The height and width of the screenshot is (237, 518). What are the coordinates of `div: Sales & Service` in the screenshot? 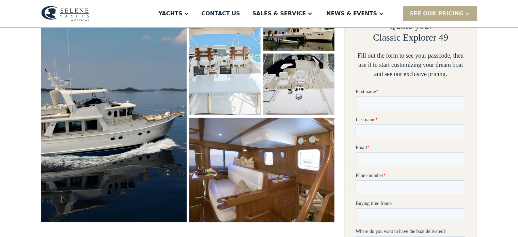 It's located at (279, 14).